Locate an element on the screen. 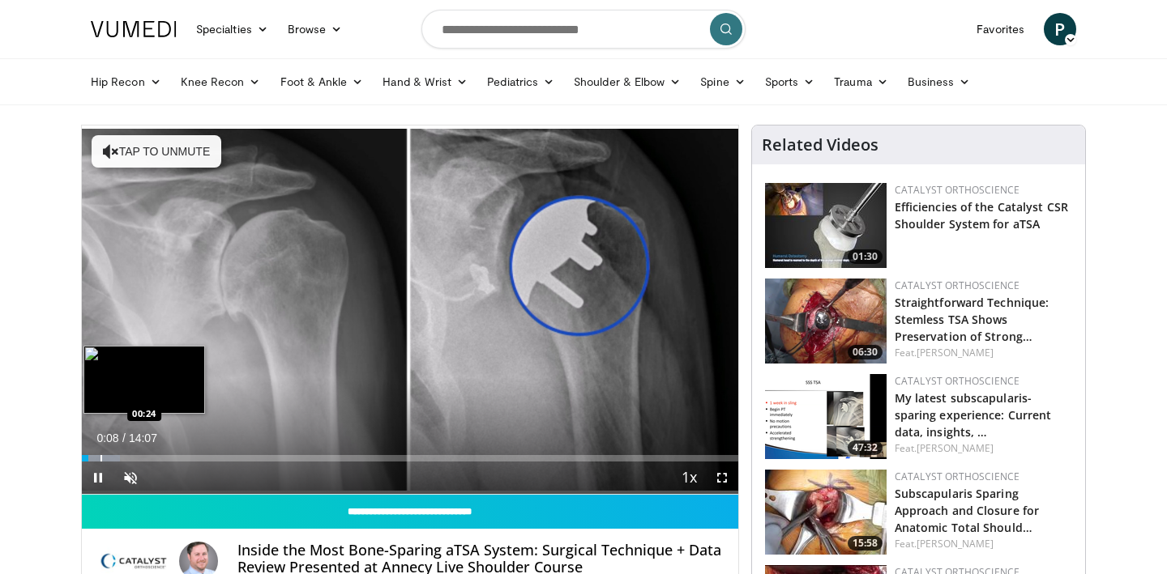  a: Trauma is located at coordinates (861, 82).